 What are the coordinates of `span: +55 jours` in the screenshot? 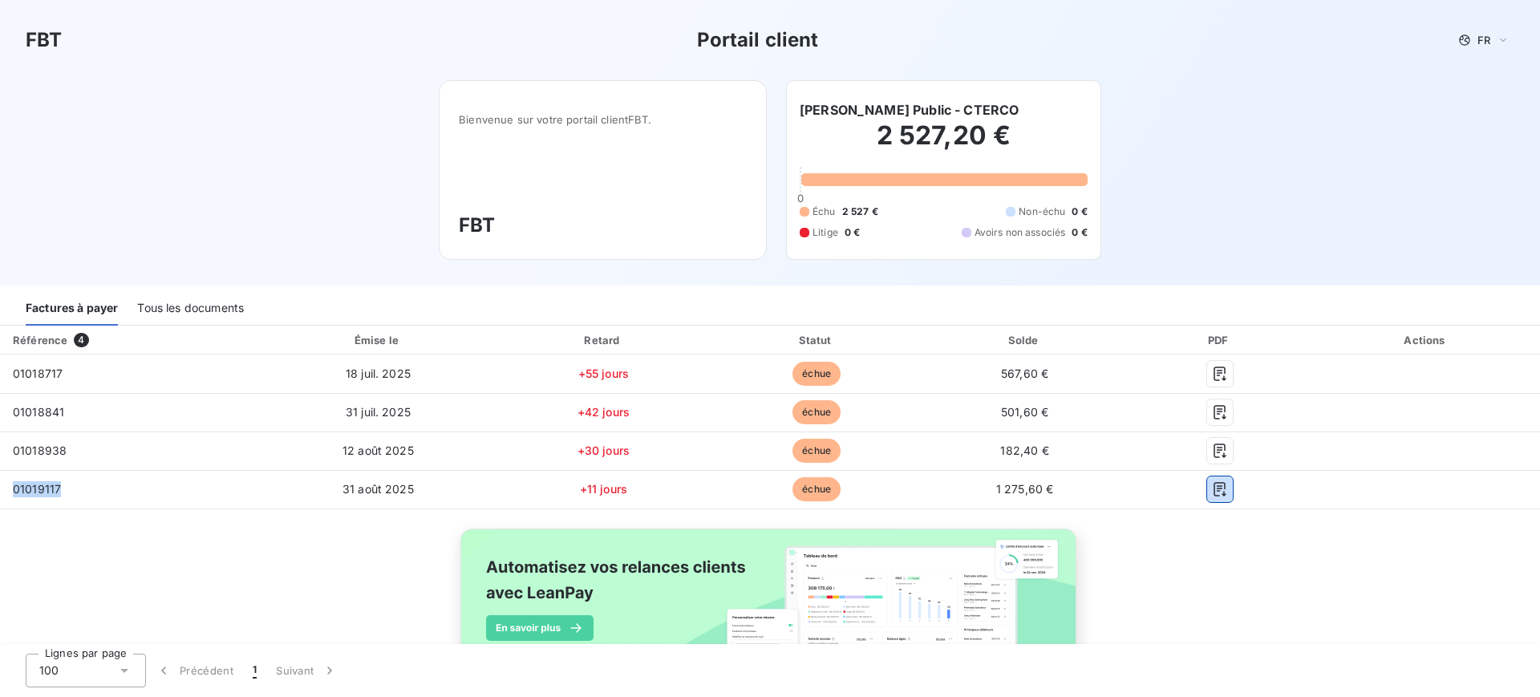 It's located at (603, 373).